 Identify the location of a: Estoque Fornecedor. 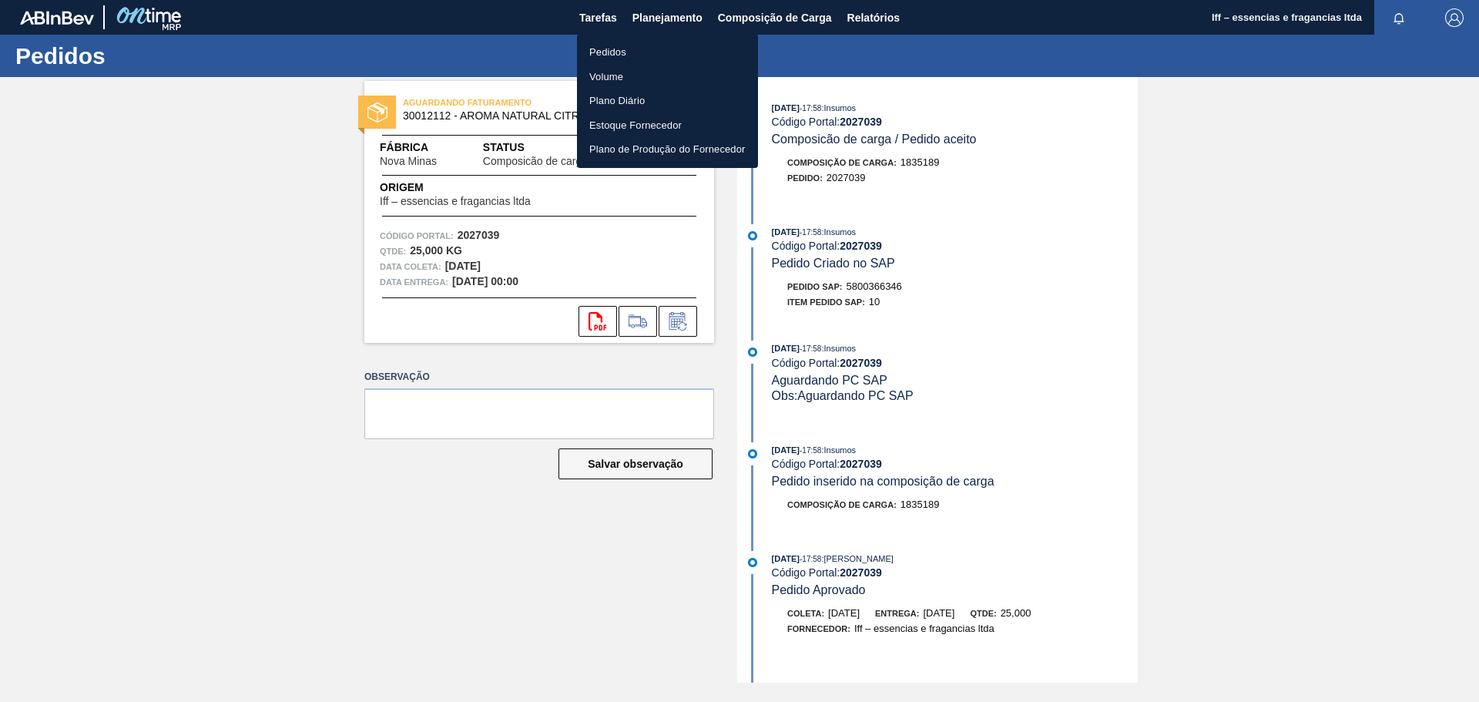
(667, 126).